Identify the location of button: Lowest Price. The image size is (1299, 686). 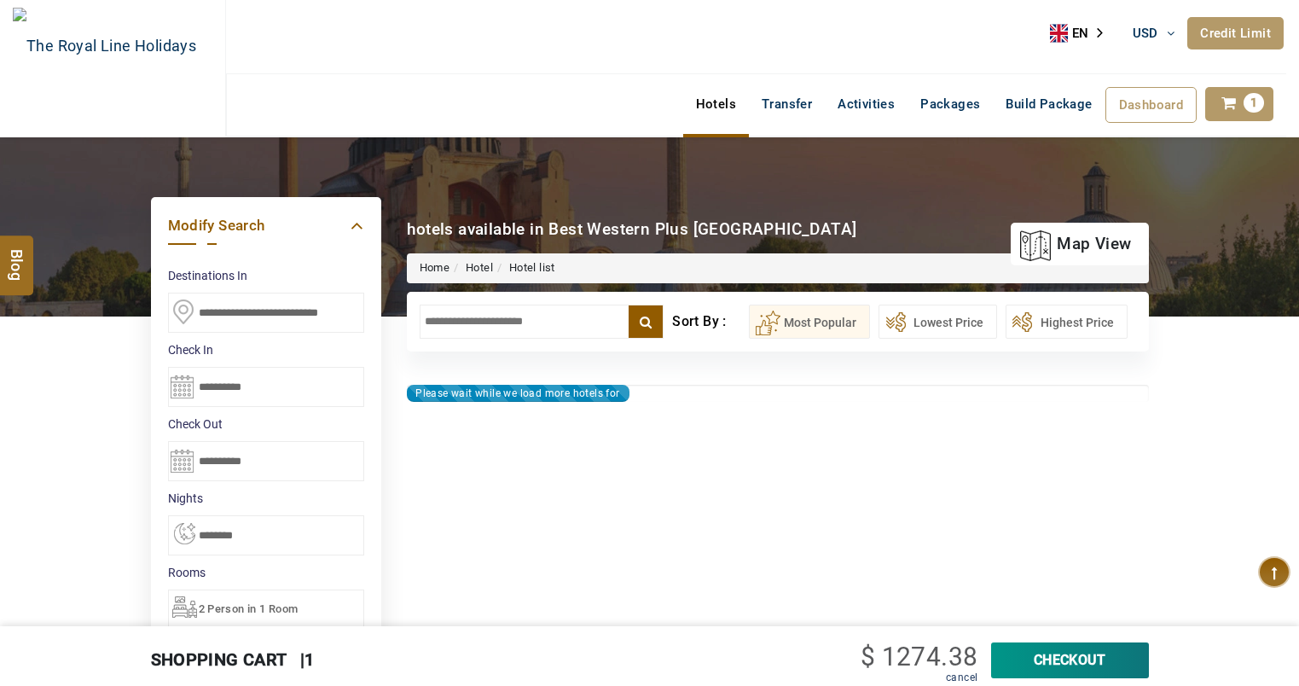
(937, 321).